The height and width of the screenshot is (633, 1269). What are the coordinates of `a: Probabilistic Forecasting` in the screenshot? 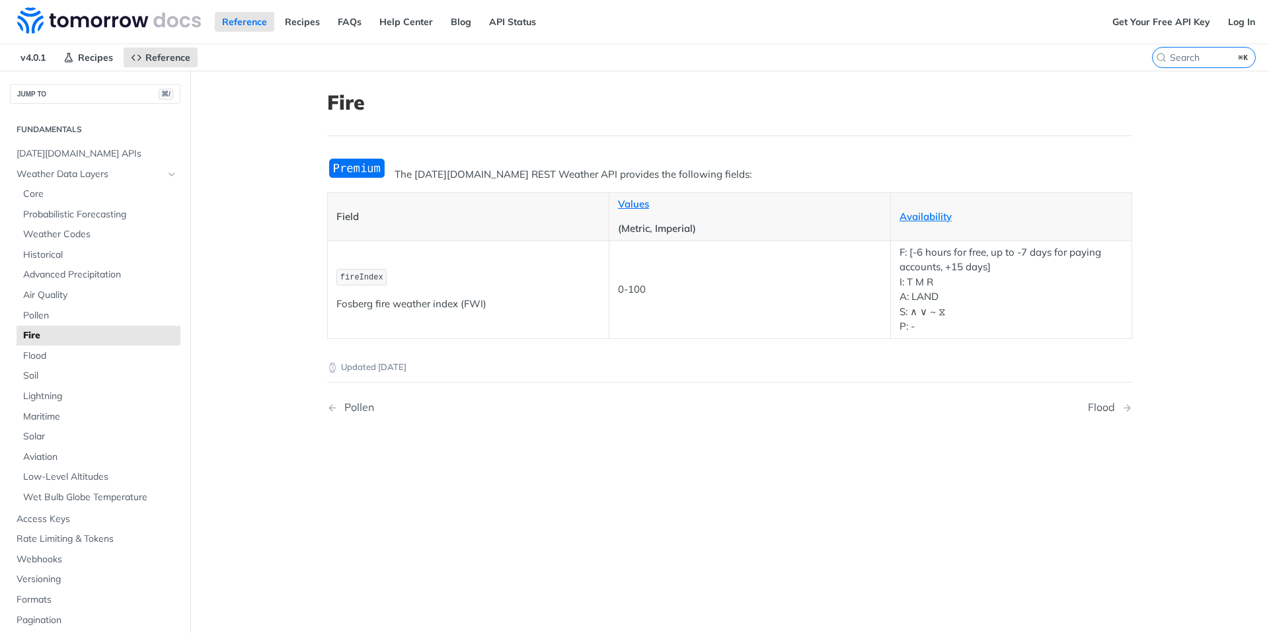 It's located at (98, 215).